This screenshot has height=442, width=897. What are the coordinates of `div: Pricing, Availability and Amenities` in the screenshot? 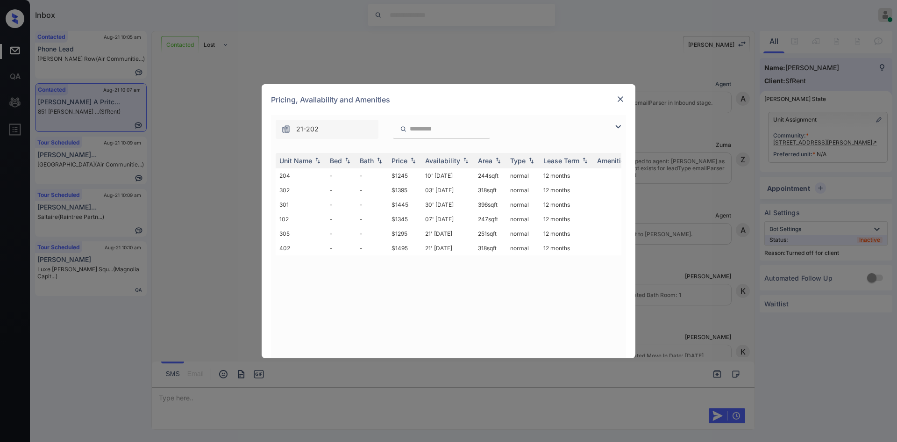 It's located at (449, 100).